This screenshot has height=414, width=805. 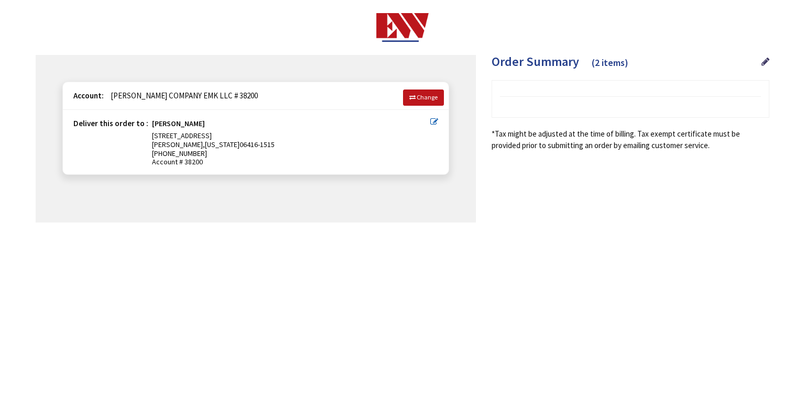 I want to click on span: Account # 38200, so click(x=291, y=162).